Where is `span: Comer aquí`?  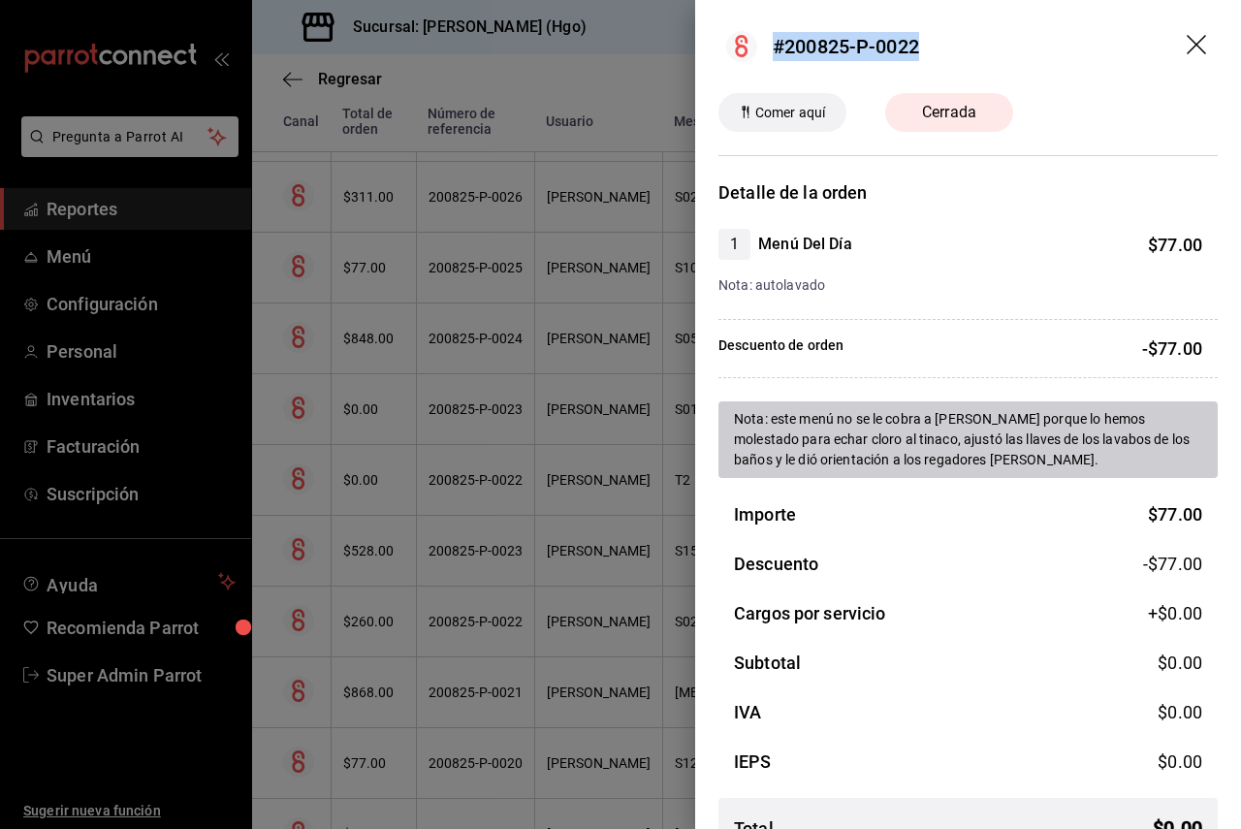
span: Comer aquí is located at coordinates (790, 112).